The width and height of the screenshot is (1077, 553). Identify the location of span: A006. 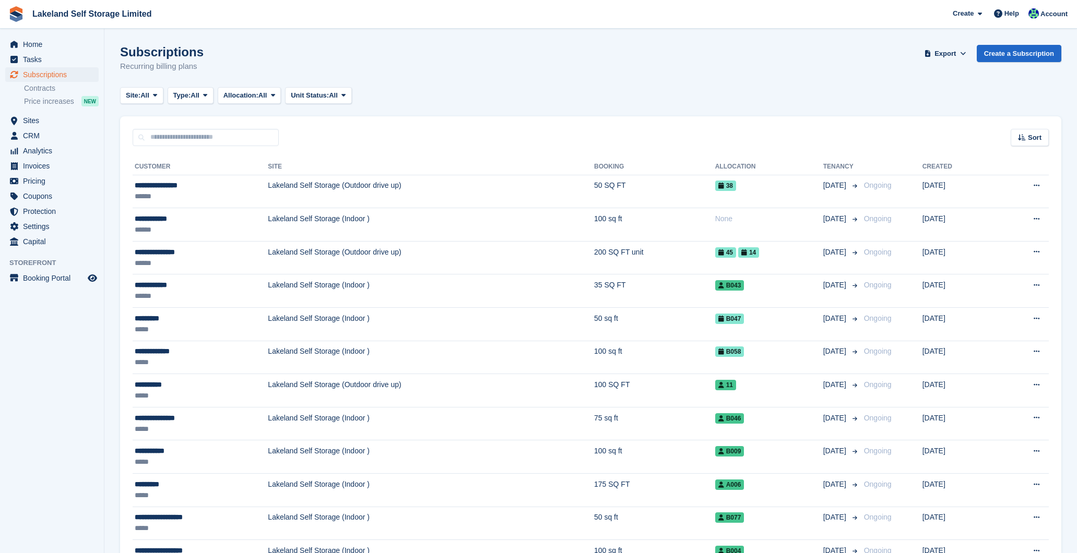
(730, 485).